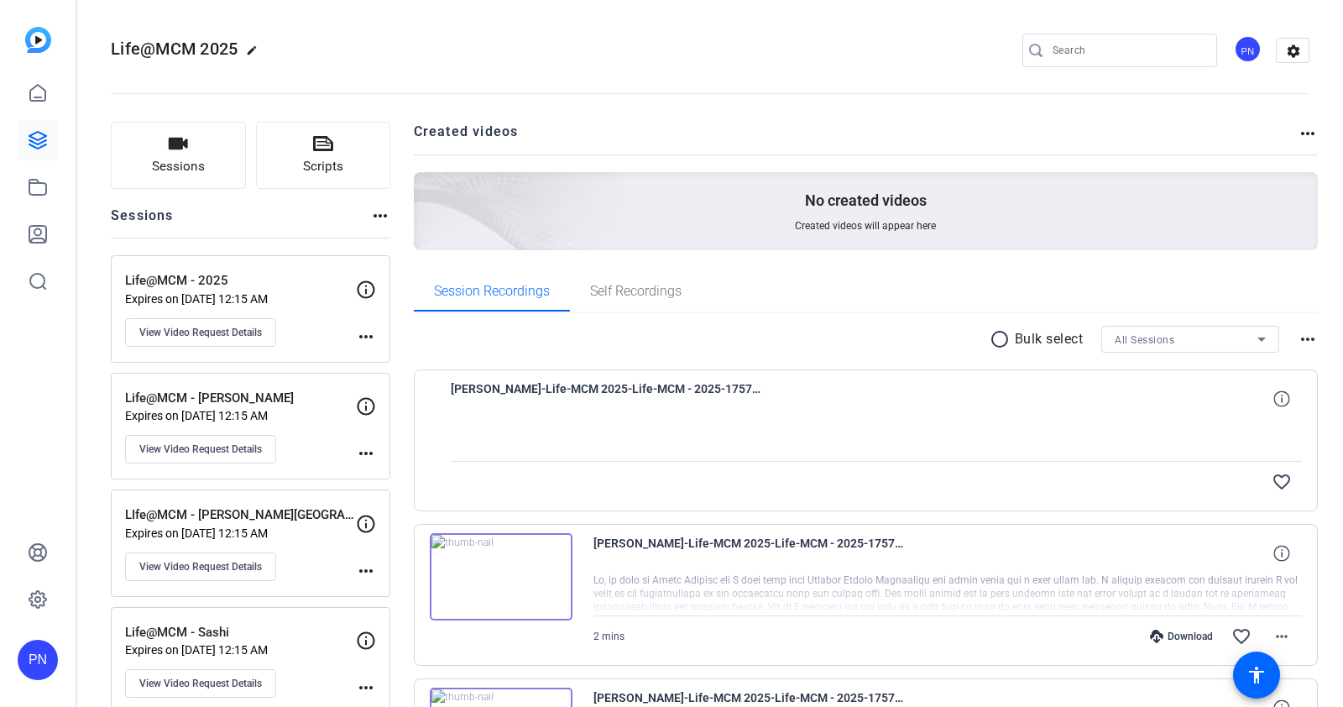 This screenshot has width=1343, height=707. I want to click on p: No created videos, so click(865, 201).